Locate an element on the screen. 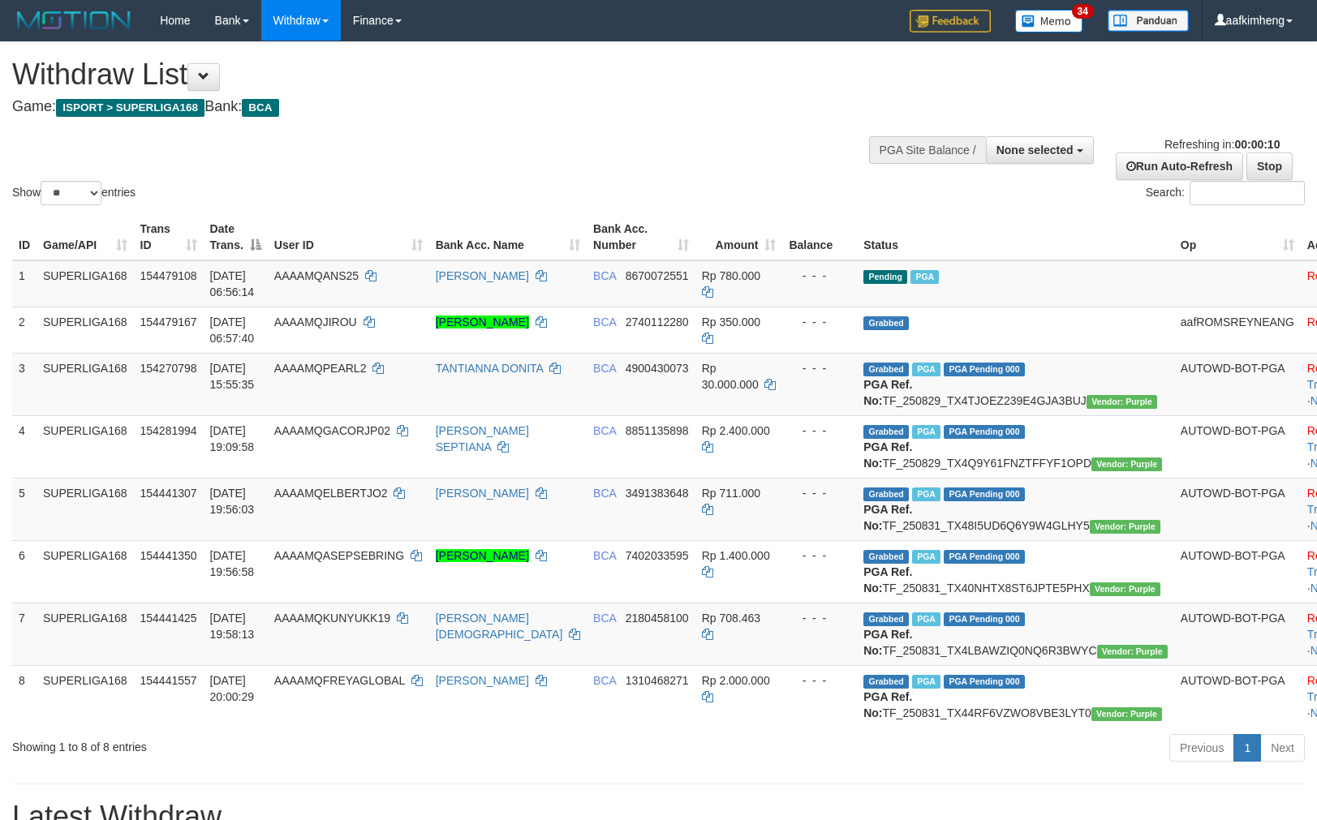 The width and height of the screenshot is (1317, 820). a: TANTIANNA DONITA is located at coordinates (489, 368).